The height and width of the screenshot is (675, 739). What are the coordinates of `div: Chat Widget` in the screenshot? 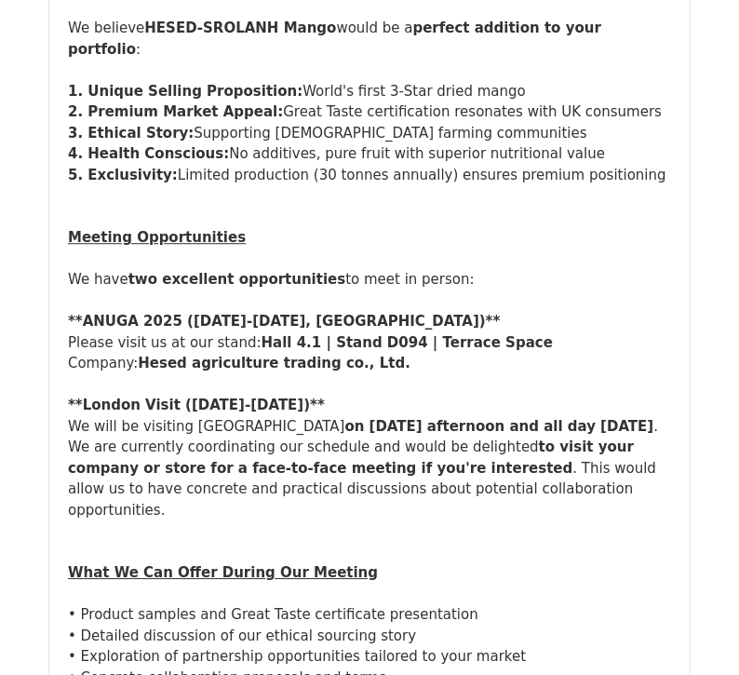 It's located at (693, 630).